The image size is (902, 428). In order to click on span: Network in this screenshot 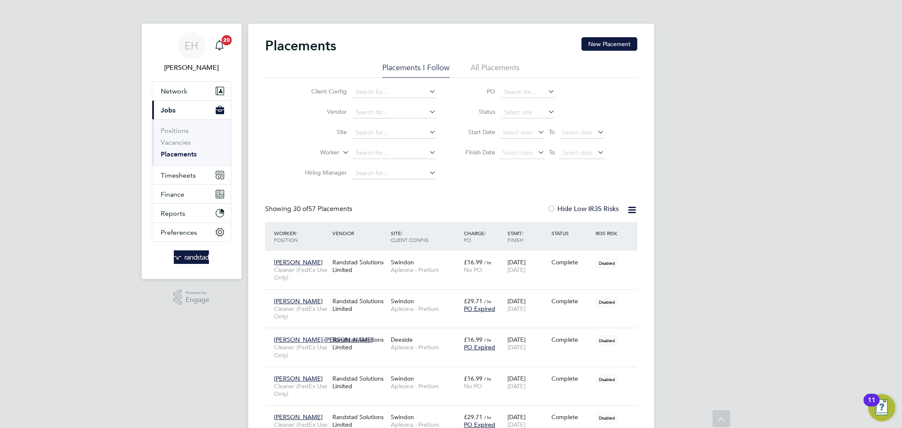, I will do `click(174, 91)`.